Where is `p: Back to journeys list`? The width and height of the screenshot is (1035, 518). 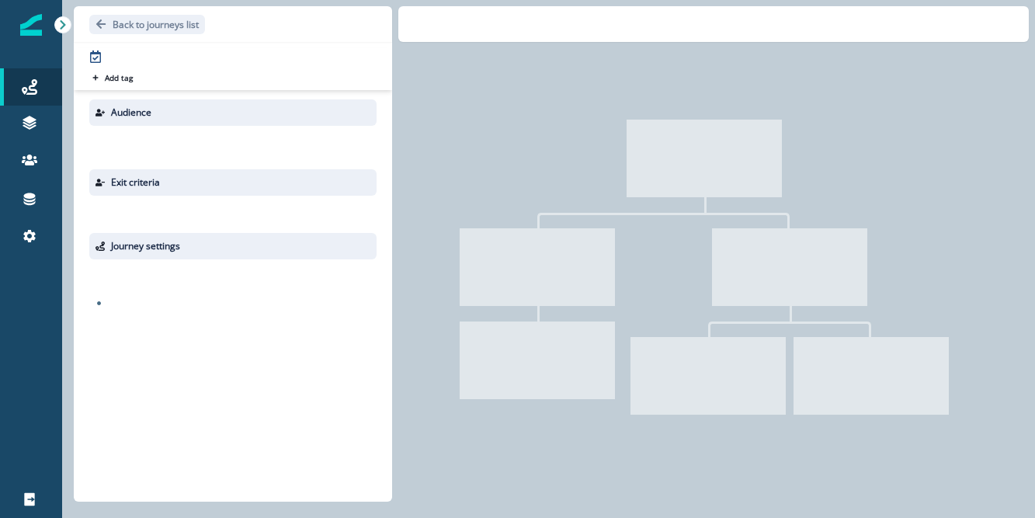 p: Back to journeys list is located at coordinates (155, 24).